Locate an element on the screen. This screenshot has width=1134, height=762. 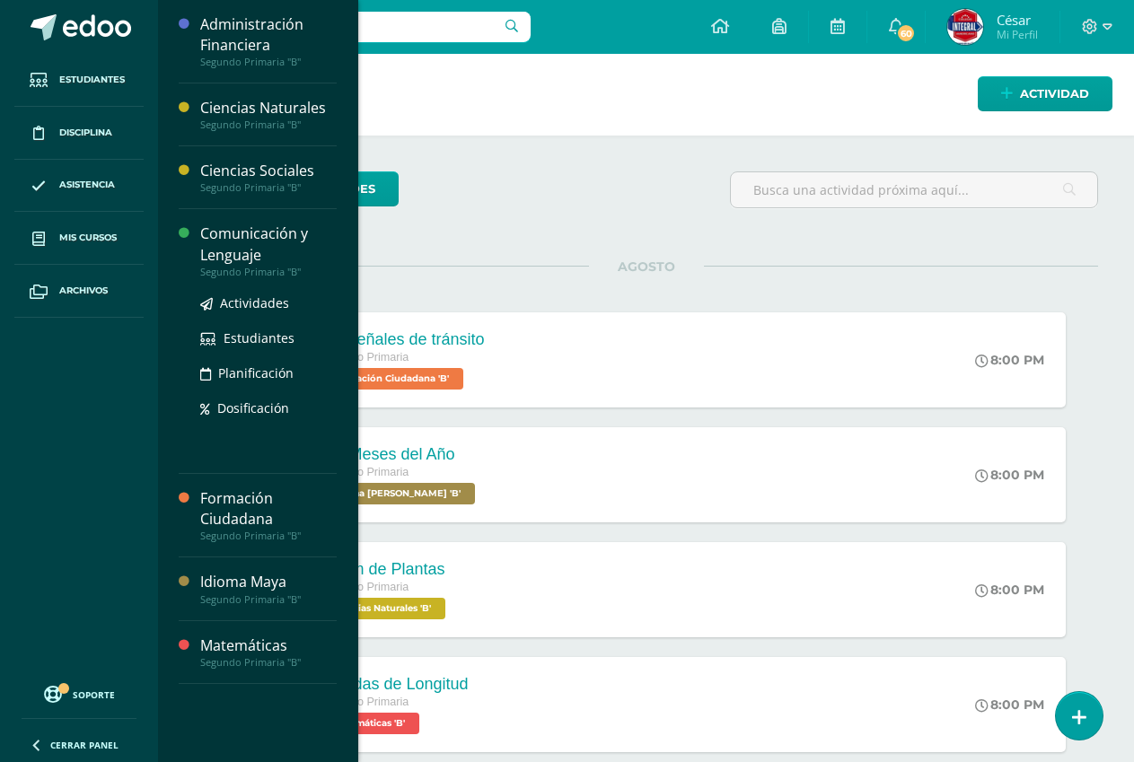
a: MatemáticasSegundo Primaria "B" is located at coordinates (269, 652).